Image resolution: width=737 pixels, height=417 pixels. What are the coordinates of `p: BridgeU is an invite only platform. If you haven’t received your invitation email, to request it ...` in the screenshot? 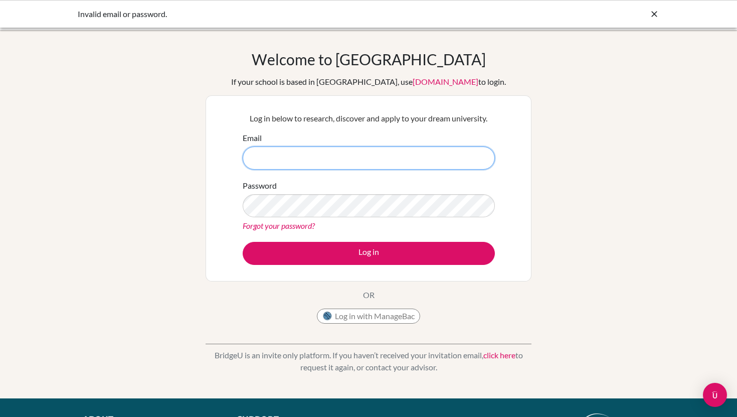 It's located at (369, 361).